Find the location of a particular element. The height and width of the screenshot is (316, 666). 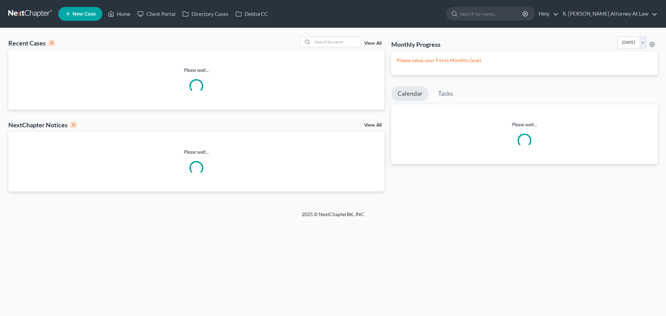

div: Recent Cases is located at coordinates (32, 43).